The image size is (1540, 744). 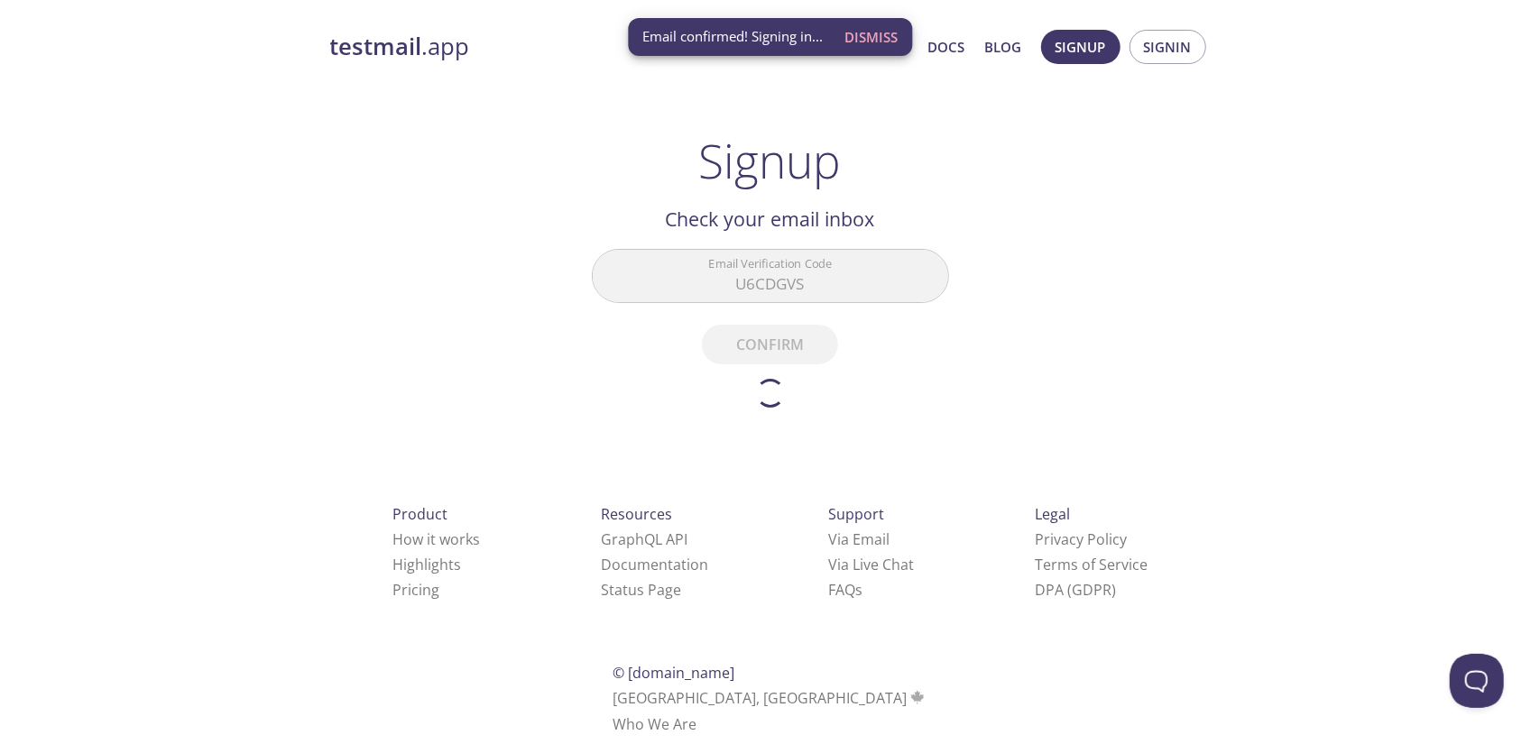 I want to click on span: Resources, so click(x=636, y=514).